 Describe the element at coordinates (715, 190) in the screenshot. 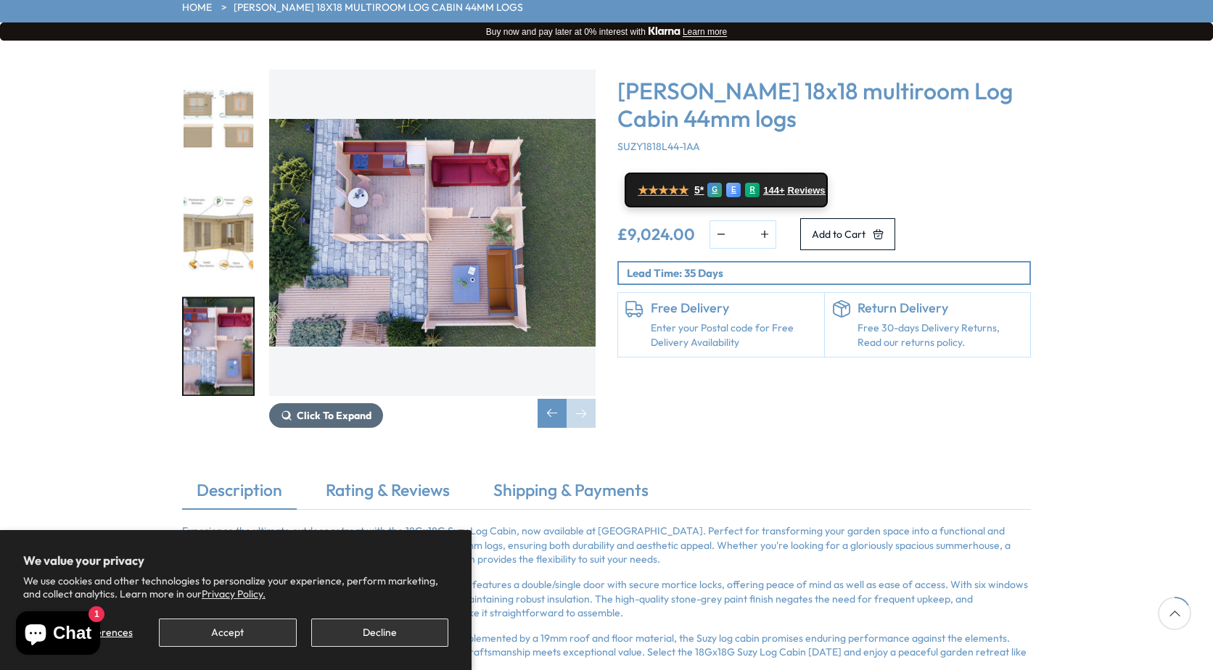

I see `div: G` at that location.